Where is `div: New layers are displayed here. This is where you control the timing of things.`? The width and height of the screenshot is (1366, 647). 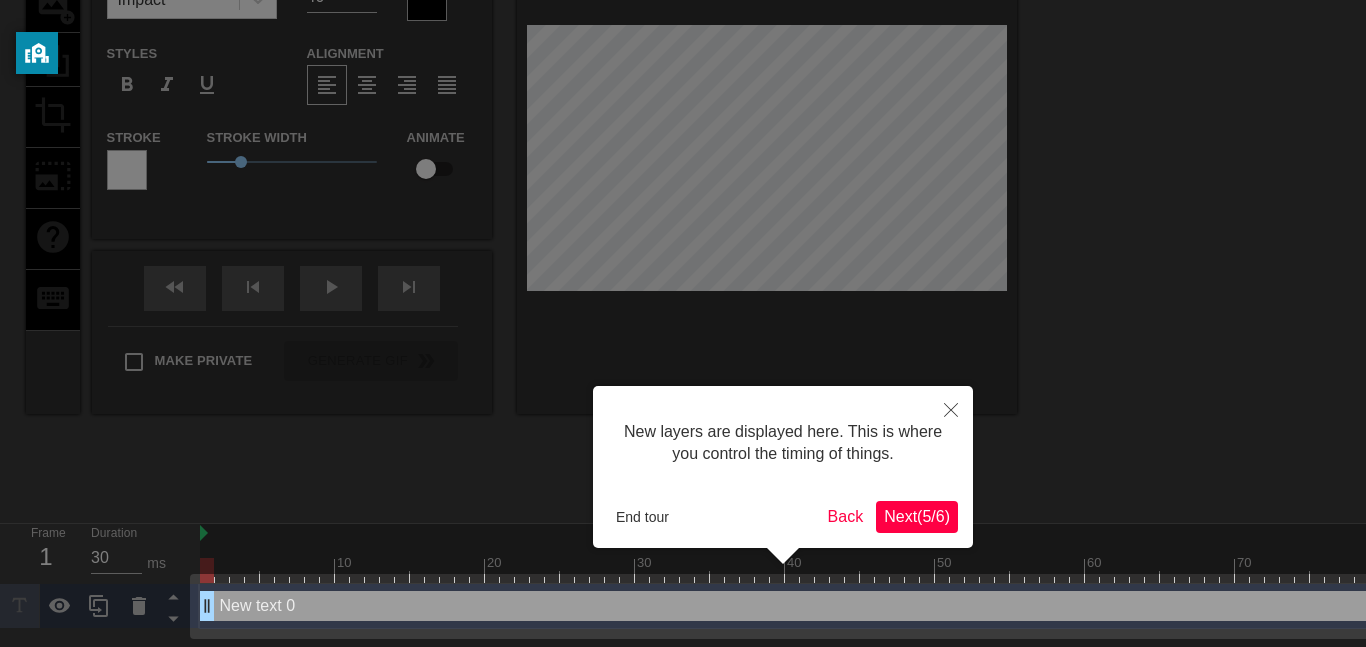 div: New layers are displayed here. This is where you control the timing of things. is located at coordinates (783, 443).